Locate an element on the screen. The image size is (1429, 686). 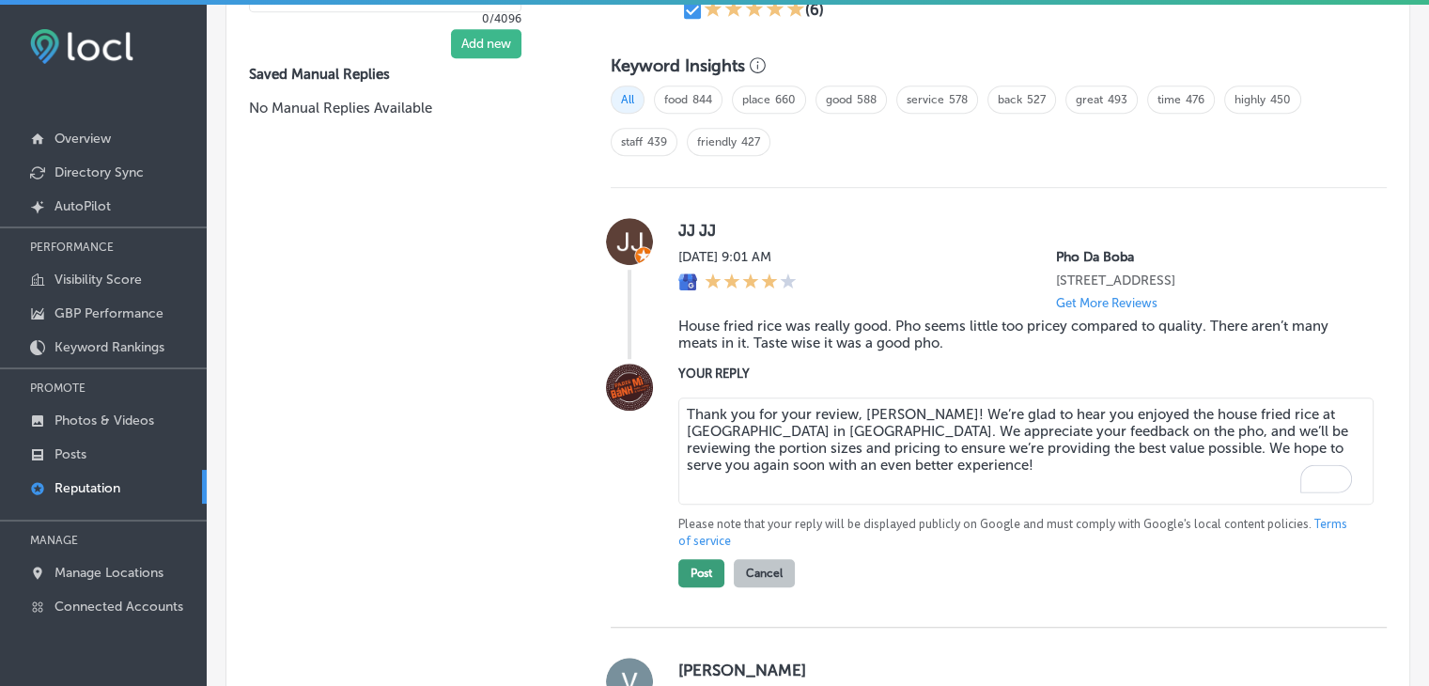
blockquote: House fried rice was really good. Pho seems little too pricey compared to quality. There aren’t m... is located at coordinates (1018, 334).